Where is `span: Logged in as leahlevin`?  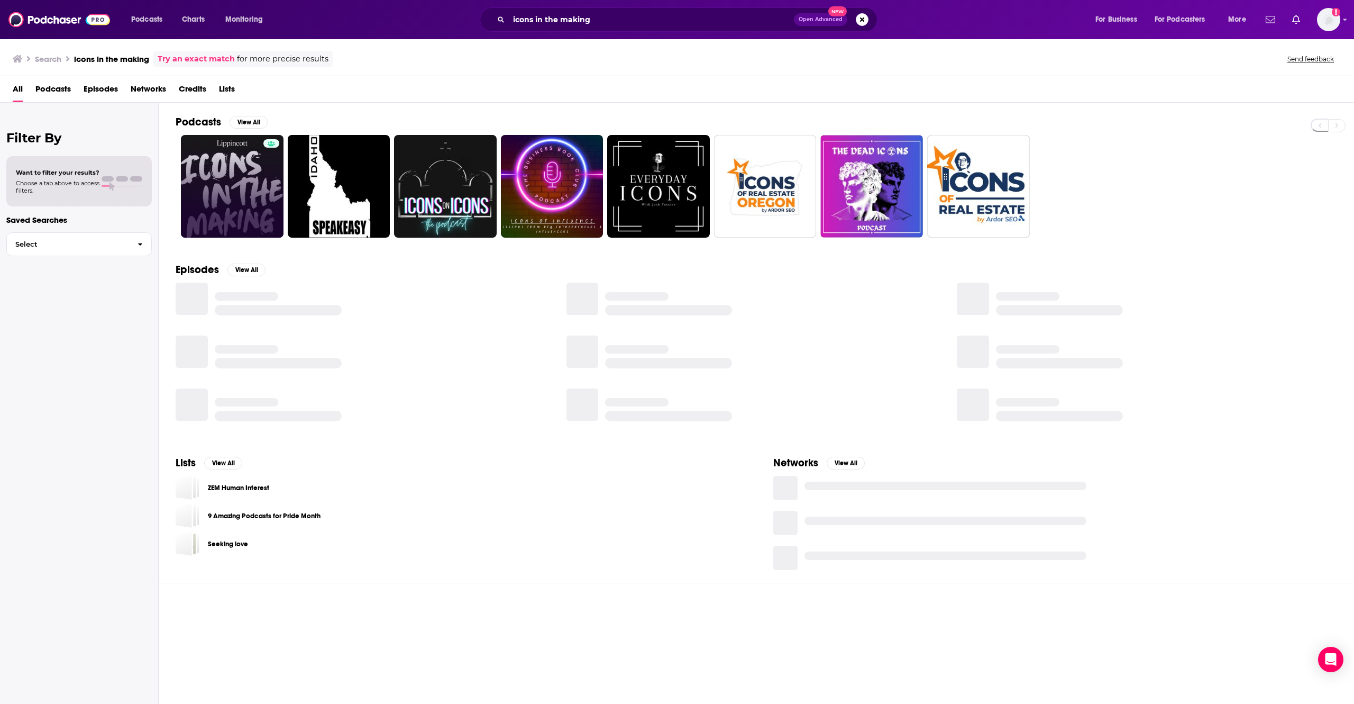 span: Logged in as leahlevin is located at coordinates (1329, 20).